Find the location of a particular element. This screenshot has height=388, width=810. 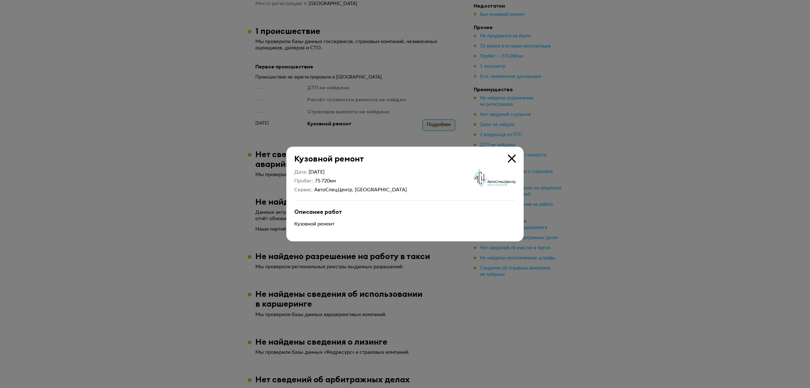

dt: Сервис is located at coordinates (304, 190).